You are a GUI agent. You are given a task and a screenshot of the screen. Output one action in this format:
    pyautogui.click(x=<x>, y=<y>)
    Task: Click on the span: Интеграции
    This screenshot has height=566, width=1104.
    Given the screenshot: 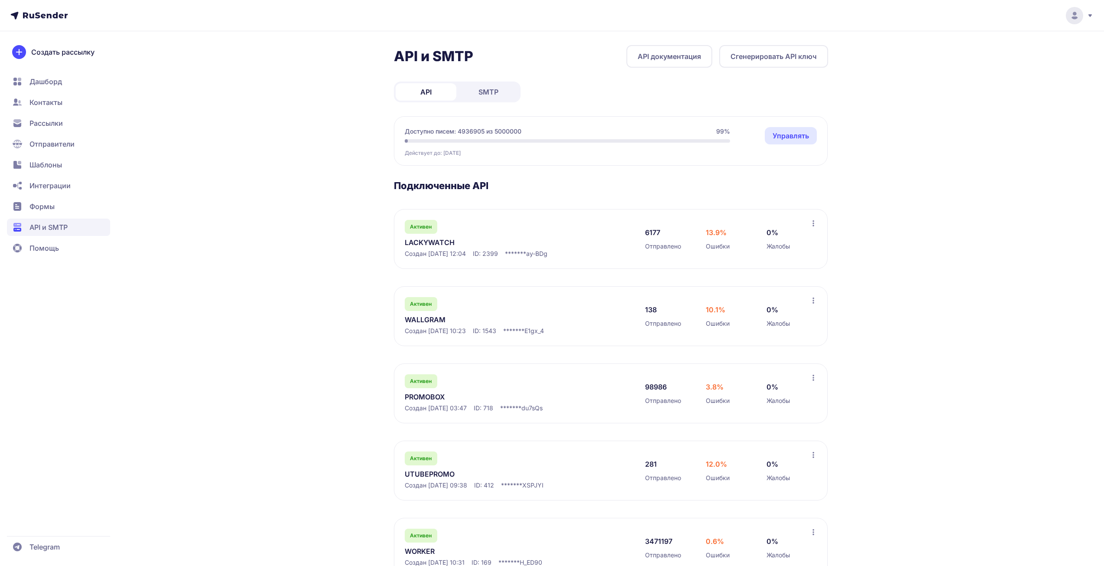 What is the action you would take?
    pyautogui.click(x=50, y=186)
    